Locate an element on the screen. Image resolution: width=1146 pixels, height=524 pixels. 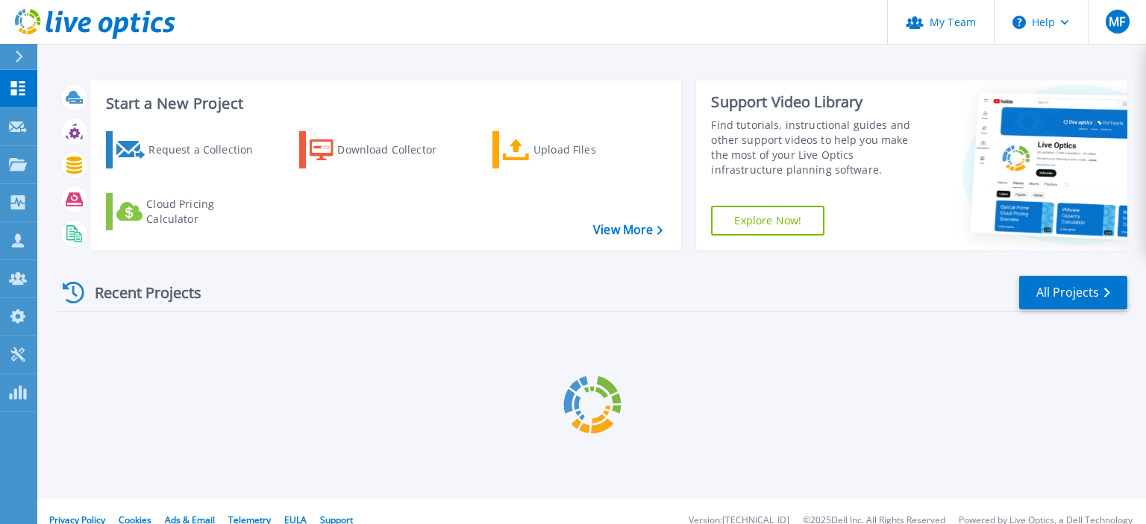
div: Find tutorials, instructional guides and other support videos to help you make the most of your L... is located at coordinates (819, 148).